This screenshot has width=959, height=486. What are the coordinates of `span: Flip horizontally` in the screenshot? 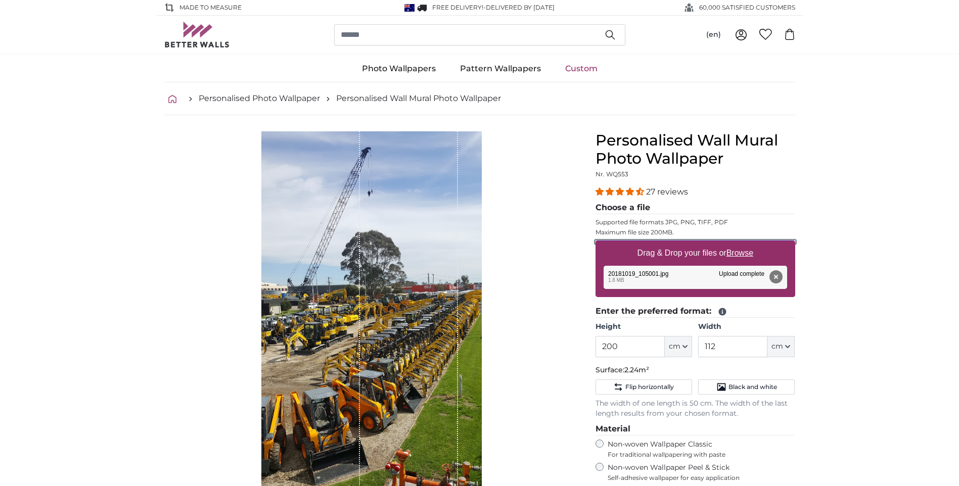 It's located at (650, 387).